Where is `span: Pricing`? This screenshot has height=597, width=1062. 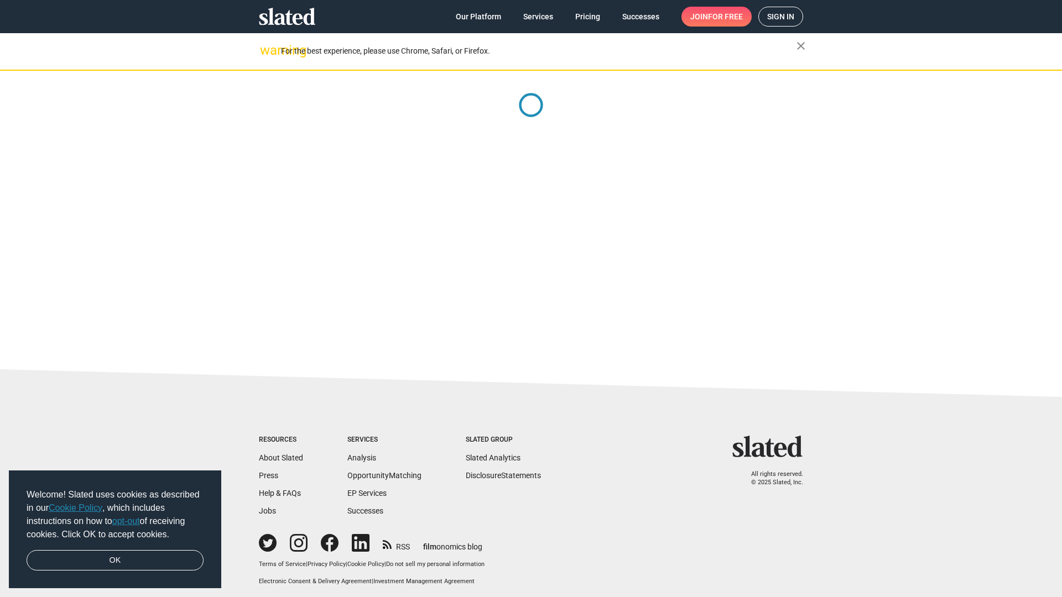 span: Pricing is located at coordinates (588, 17).